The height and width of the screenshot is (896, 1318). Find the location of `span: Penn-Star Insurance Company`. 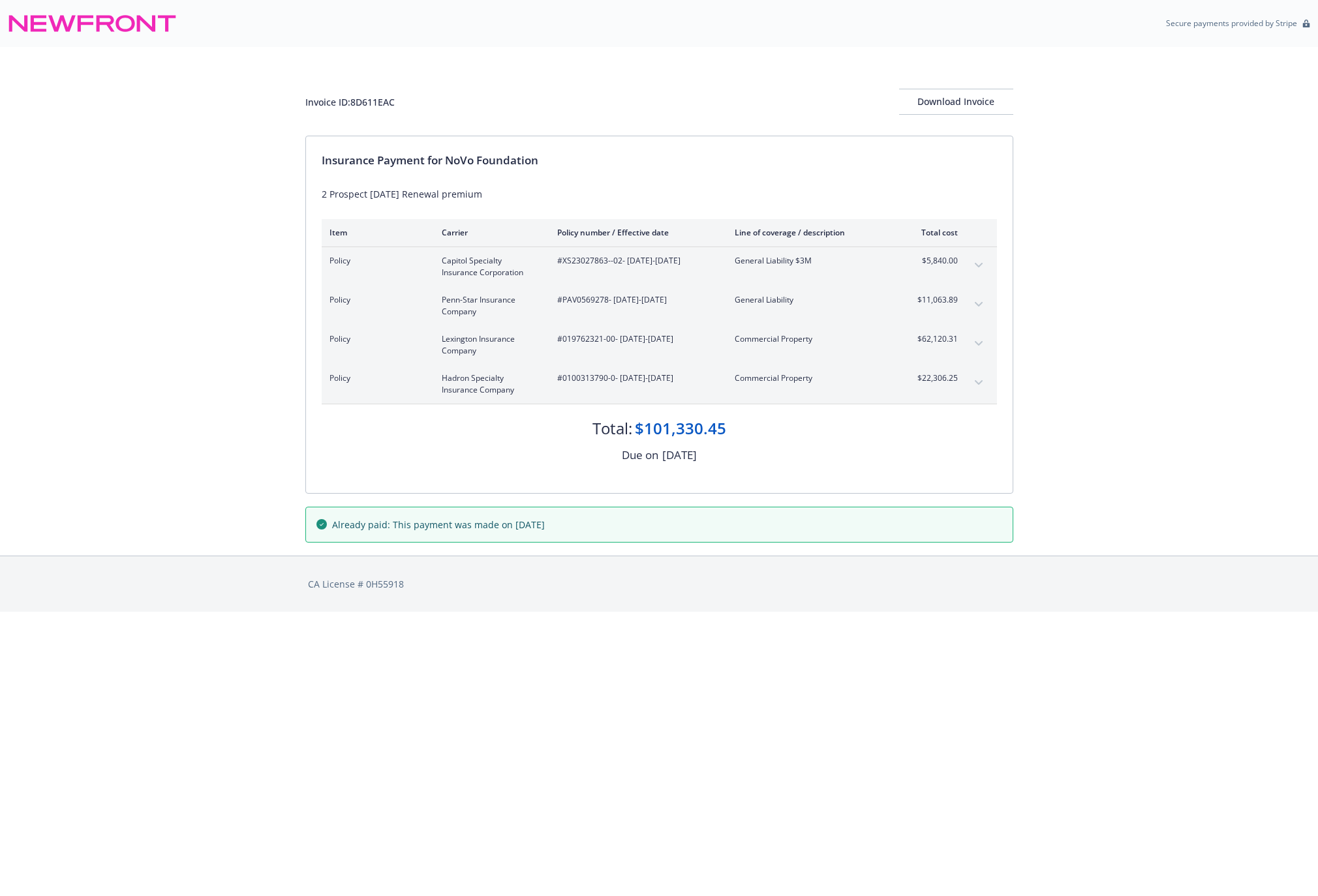

span: Penn-Star Insurance Company is located at coordinates (489, 305).